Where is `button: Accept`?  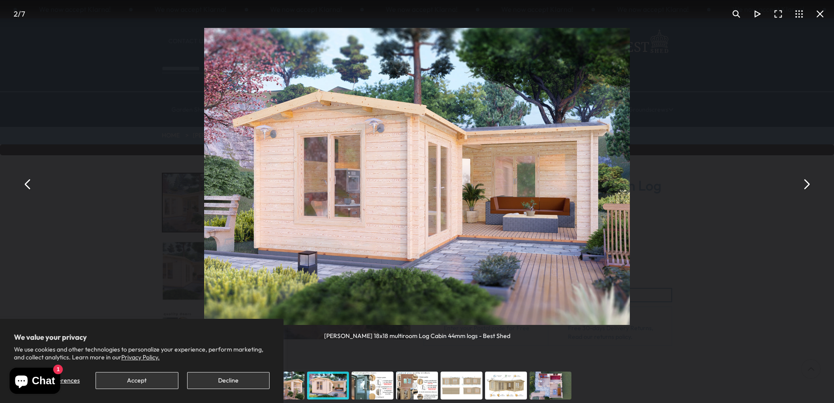 button: Accept is located at coordinates (137, 381).